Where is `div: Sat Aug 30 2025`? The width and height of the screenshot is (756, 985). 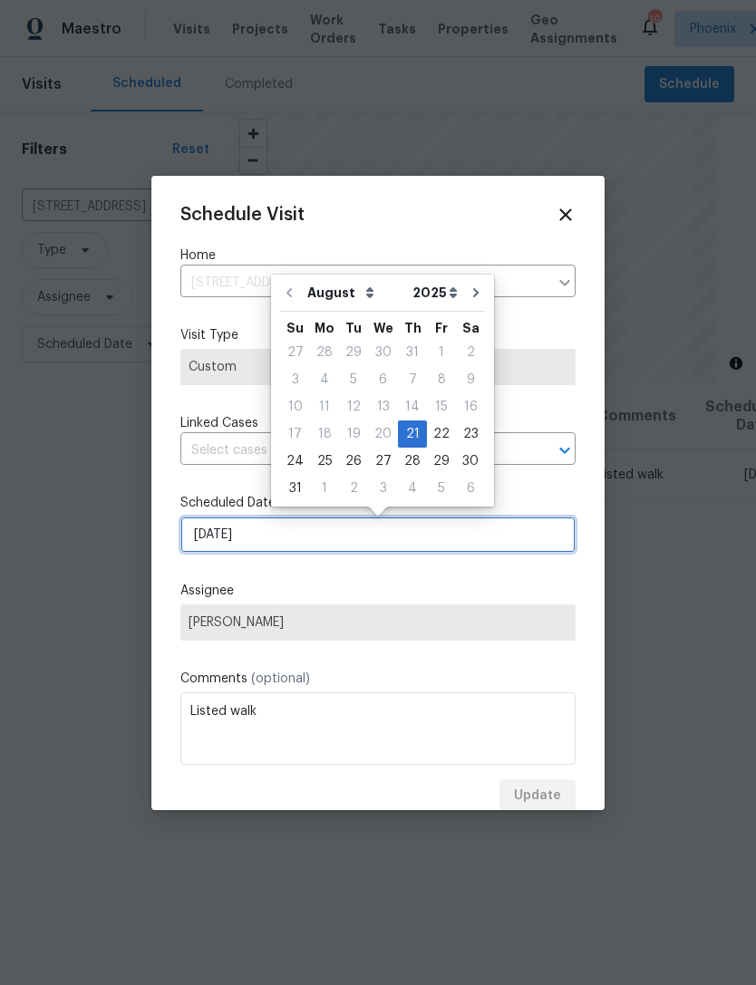 div: Sat Aug 30 2025 is located at coordinates (470, 461).